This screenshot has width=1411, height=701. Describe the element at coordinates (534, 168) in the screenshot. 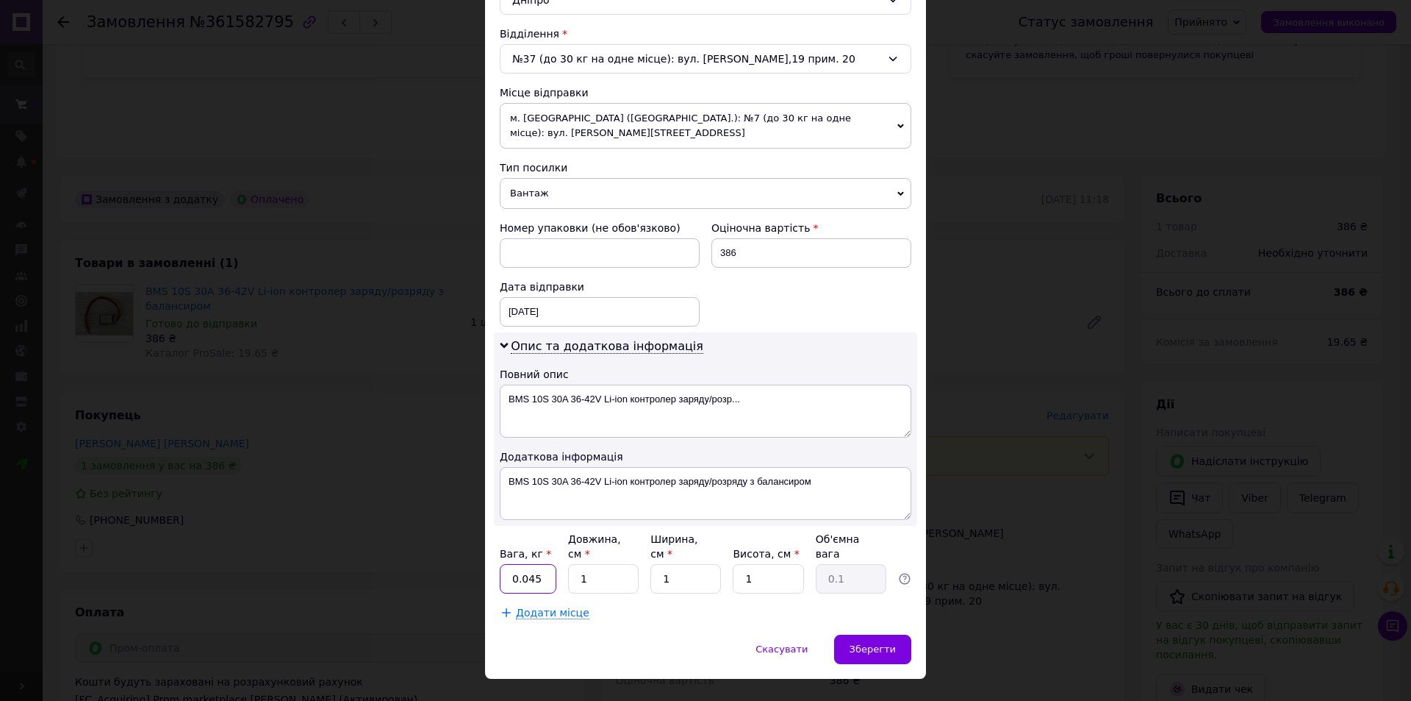

I see `span: Тип посилки` at that location.